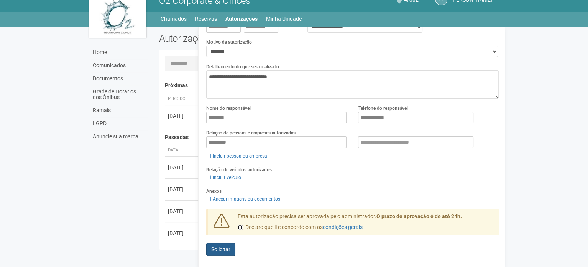 The height and width of the screenshot is (267, 588). I want to click on h4: Passadas, so click(329, 137).